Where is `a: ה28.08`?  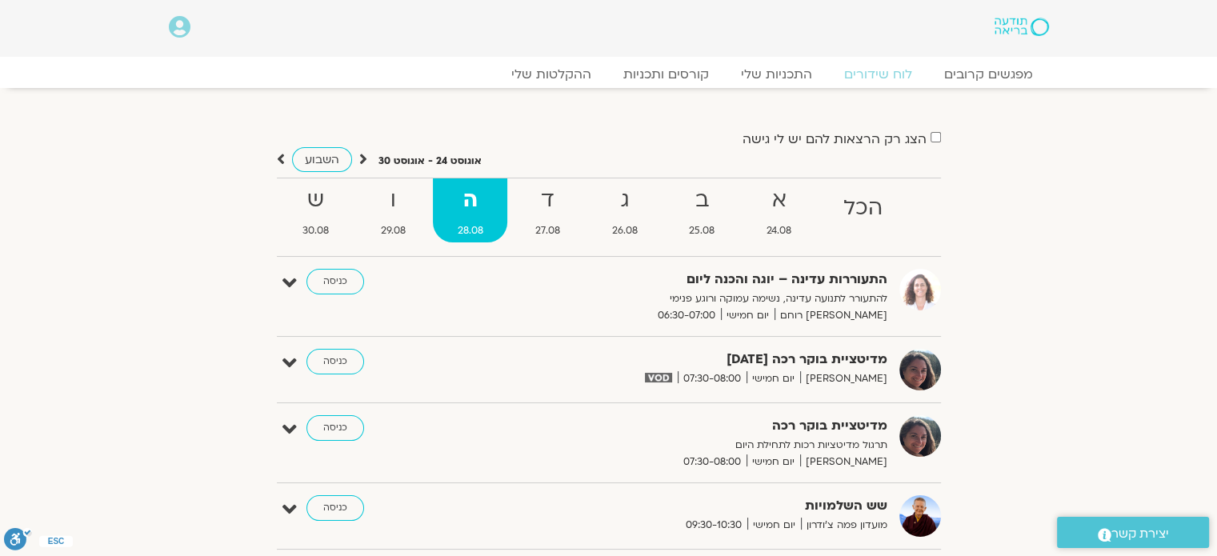 a: ה28.08 is located at coordinates (470, 210).